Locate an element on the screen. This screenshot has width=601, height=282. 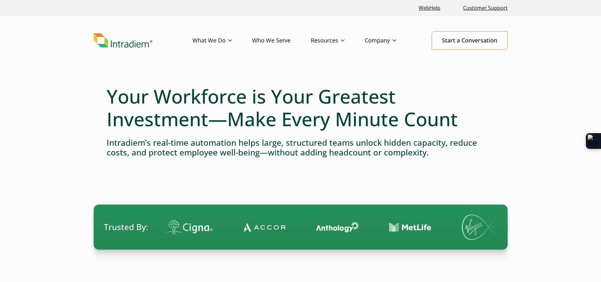
span: Trusted By: is located at coordinates (126, 227).